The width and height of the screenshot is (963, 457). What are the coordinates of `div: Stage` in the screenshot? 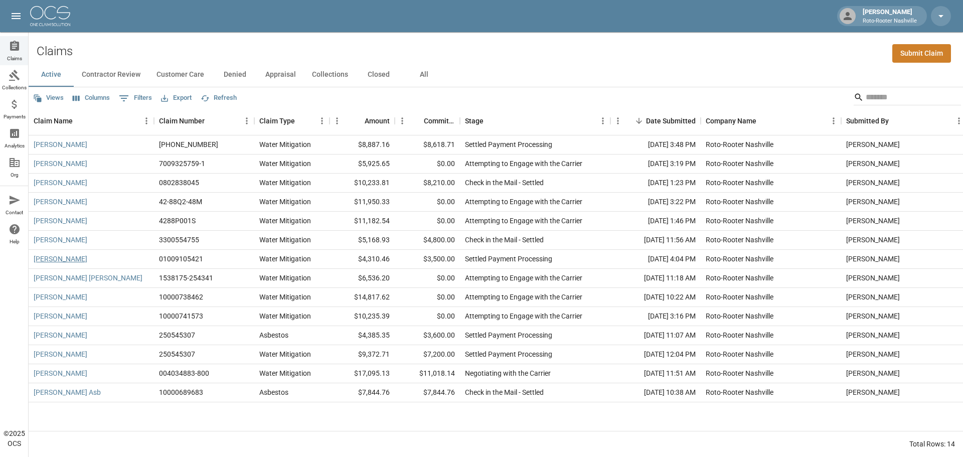 It's located at (535, 121).